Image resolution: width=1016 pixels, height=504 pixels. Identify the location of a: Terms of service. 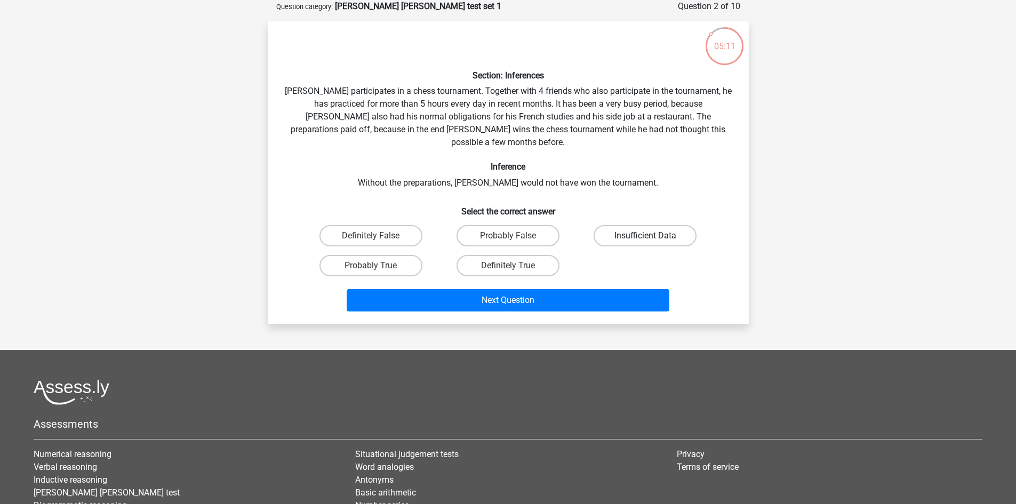
(708, 467).